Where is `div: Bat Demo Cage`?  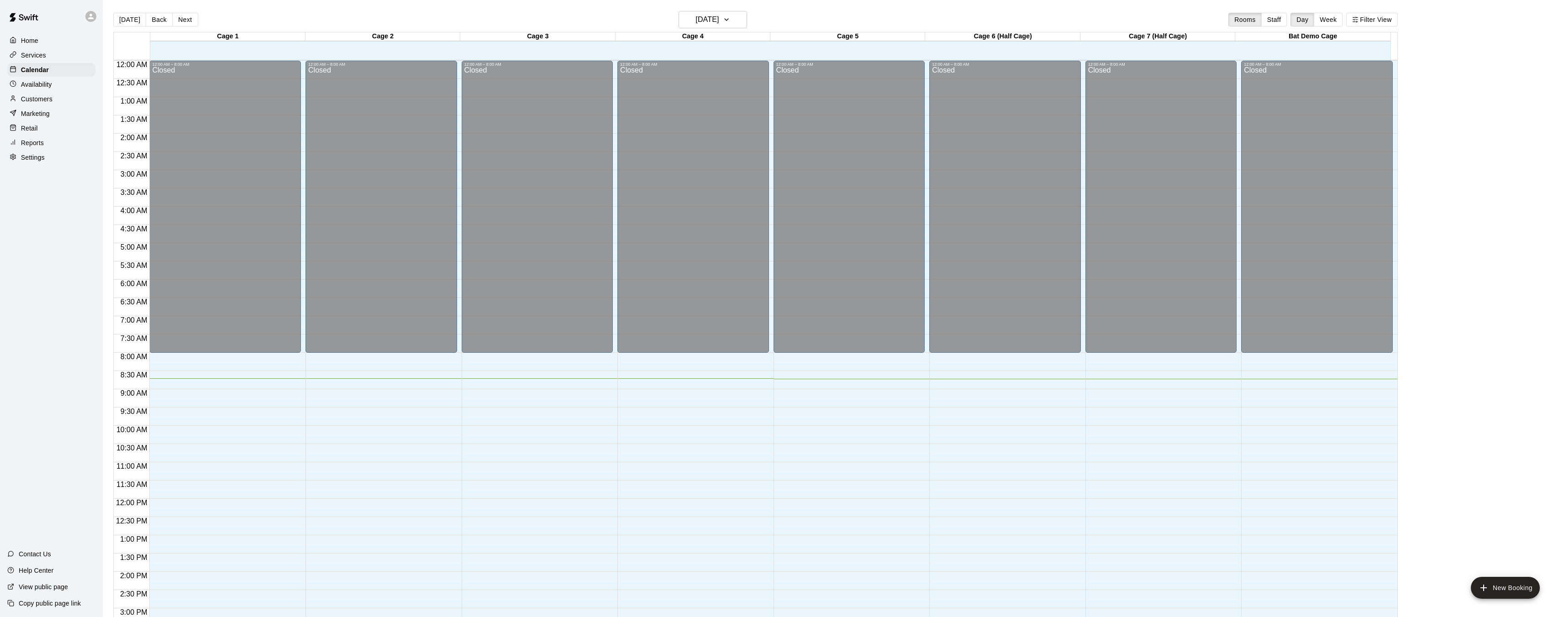 div: Bat Demo Cage is located at coordinates (1312, 37).